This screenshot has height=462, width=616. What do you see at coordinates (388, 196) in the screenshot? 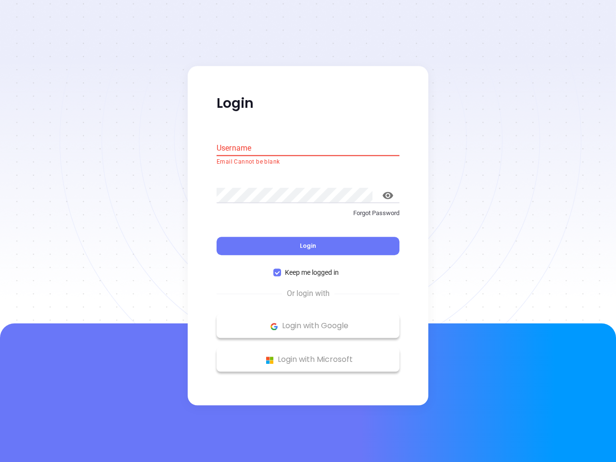
I see `button: toggle password visibility` at bounding box center [388, 196].